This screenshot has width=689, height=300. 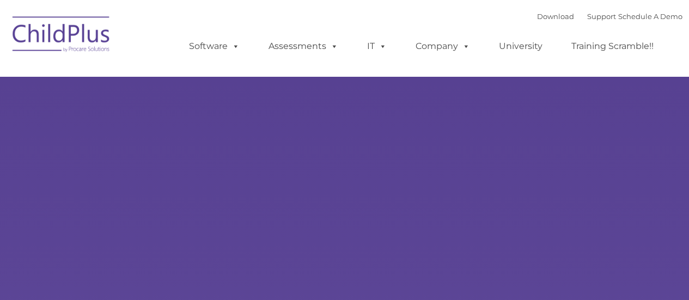 I want to click on a: Download, so click(x=556, y=16).